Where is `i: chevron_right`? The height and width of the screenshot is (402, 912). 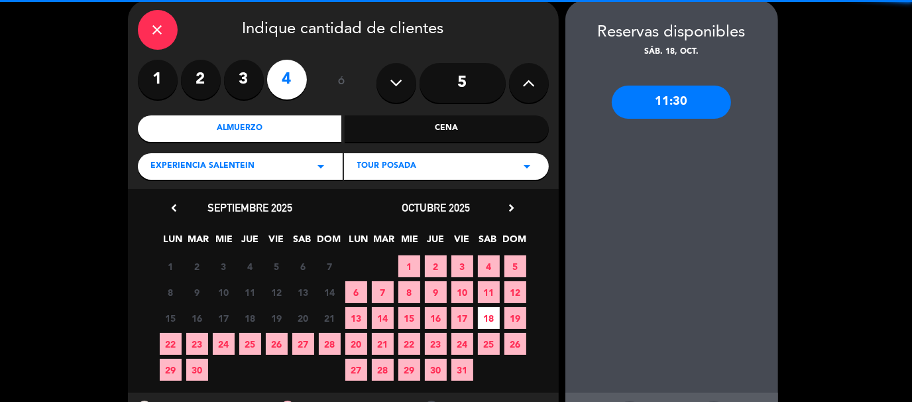 i: chevron_right is located at coordinates (512, 208).